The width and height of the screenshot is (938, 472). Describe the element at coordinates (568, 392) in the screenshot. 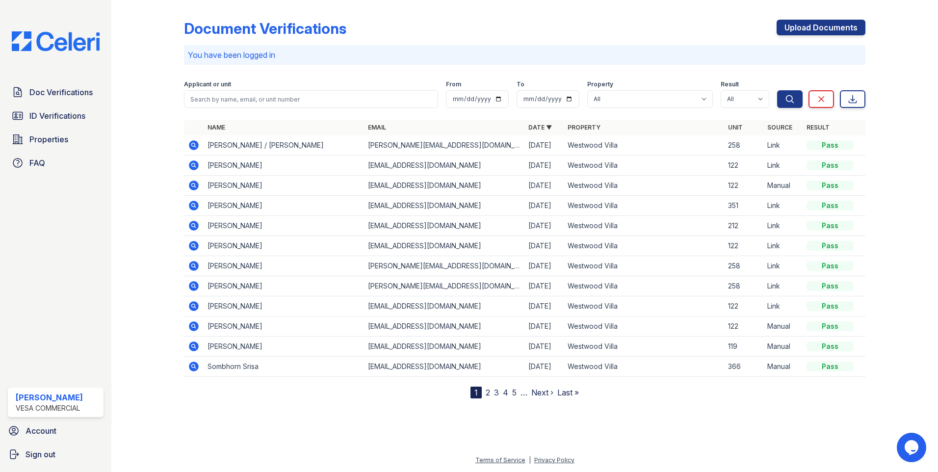

I see `a: Last »` at that location.